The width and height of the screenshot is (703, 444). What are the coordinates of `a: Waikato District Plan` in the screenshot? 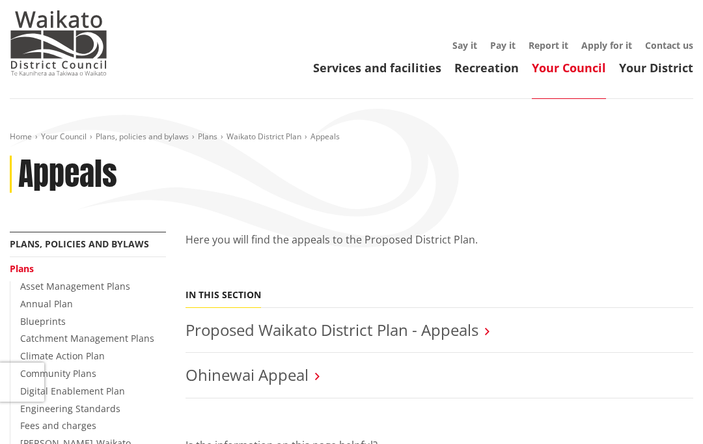 It's located at (264, 136).